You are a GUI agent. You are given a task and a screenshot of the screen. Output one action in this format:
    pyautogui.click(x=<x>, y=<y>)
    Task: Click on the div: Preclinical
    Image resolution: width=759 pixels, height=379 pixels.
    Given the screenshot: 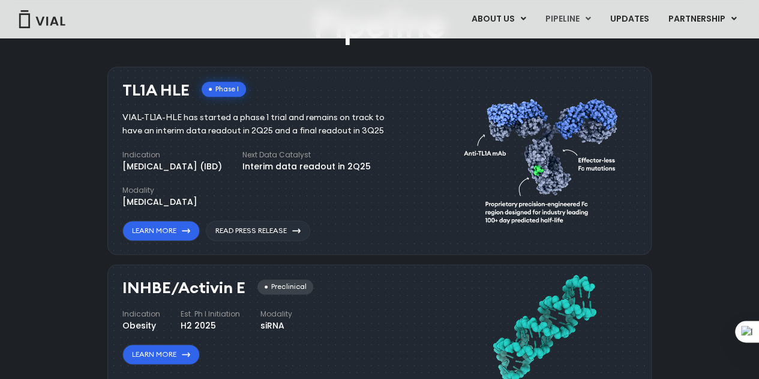 What is the action you would take?
    pyautogui.click(x=285, y=286)
    